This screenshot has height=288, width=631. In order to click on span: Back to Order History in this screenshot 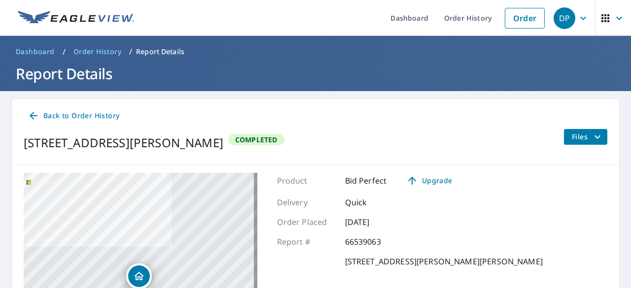, I will do `click(73, 116)`.